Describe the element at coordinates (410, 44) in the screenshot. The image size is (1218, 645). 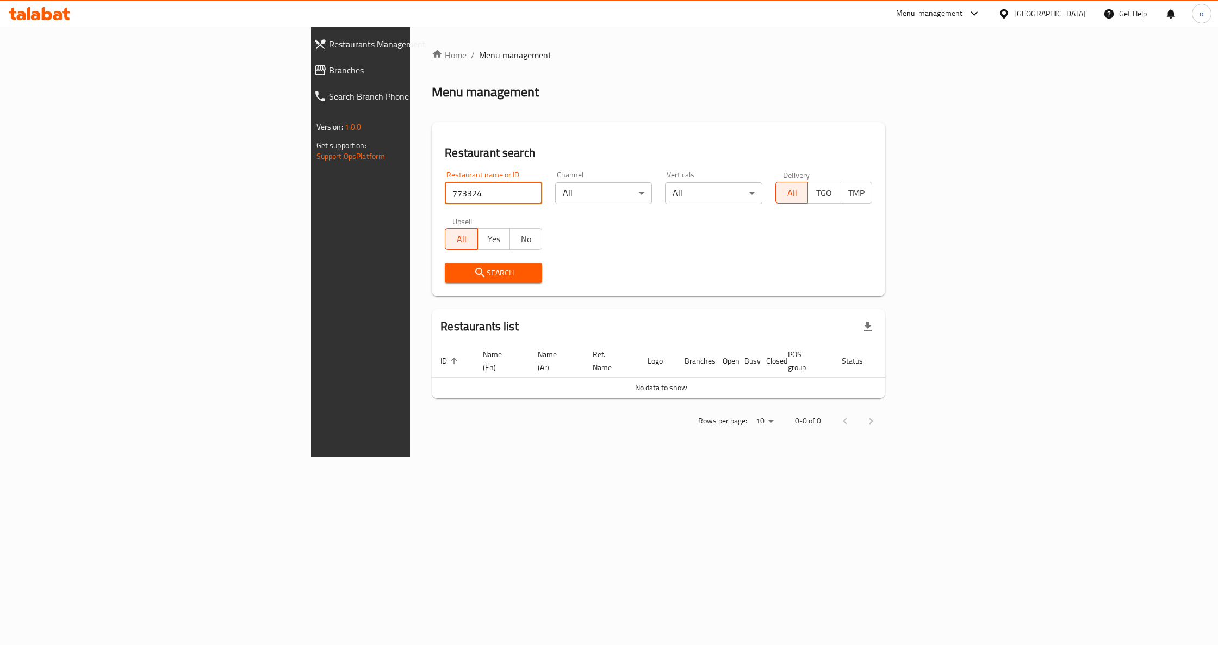
I see `a: Restaurants Management` at that location.